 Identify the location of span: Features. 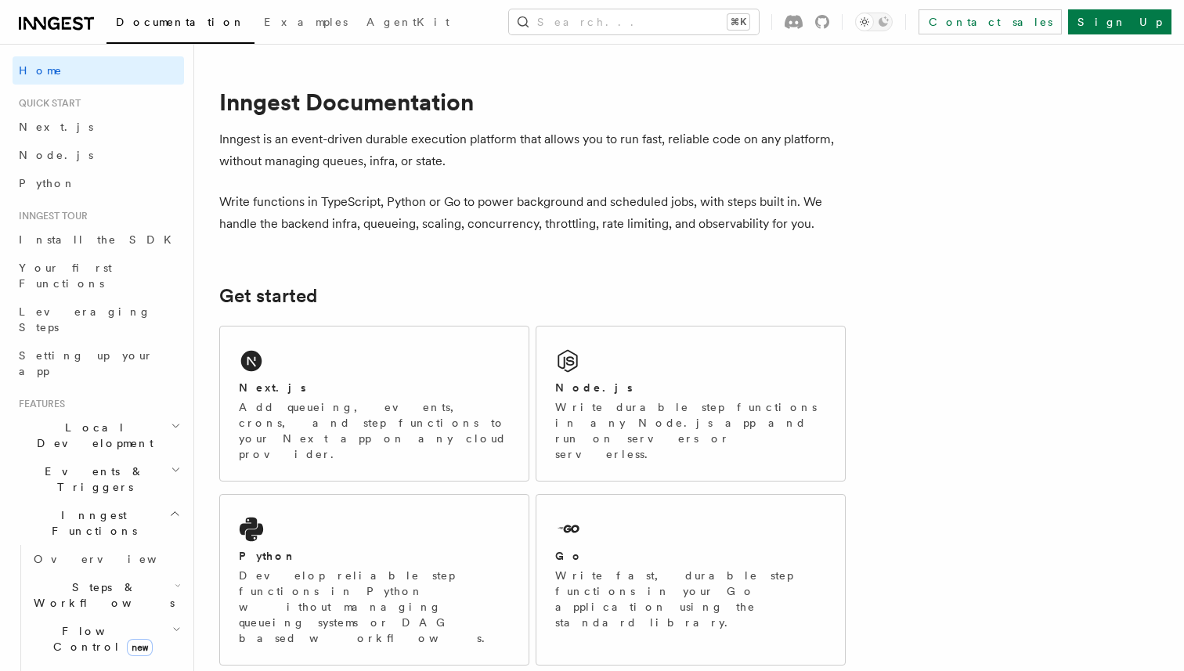
(38, 404).